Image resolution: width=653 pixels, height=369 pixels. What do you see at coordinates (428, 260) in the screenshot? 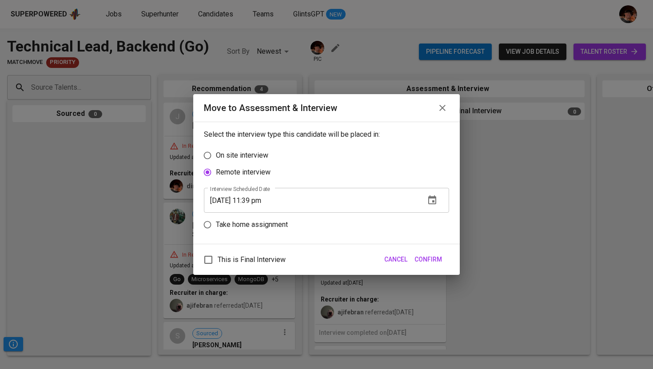
I see `span: Confirm` at bounding box center [428, 260].